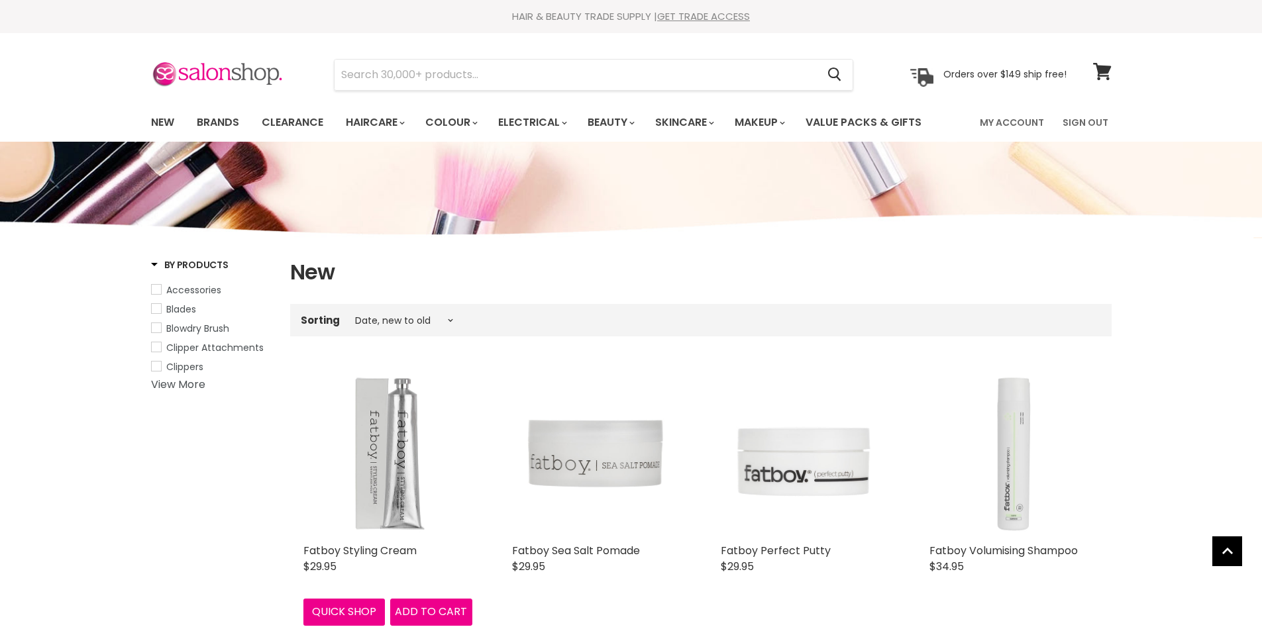 This screenshot has width=1262, height=631. I want to click on a: Beauty, so click(610, 123).